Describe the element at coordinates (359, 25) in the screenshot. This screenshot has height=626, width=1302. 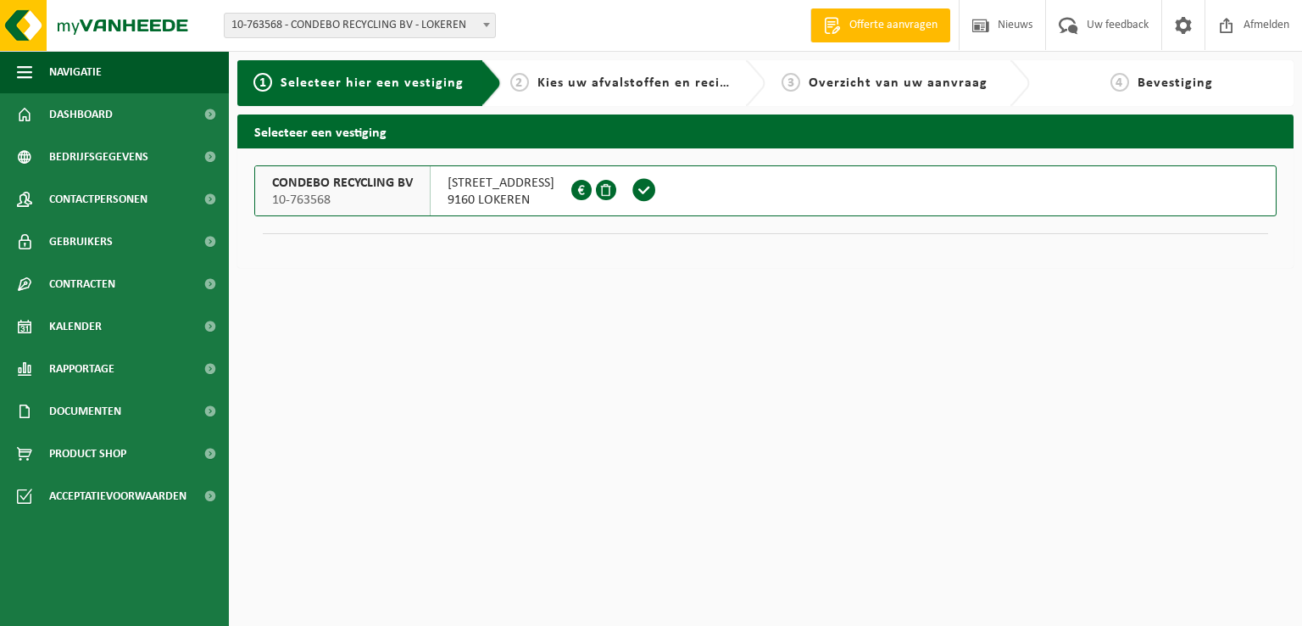
I see `span: 10-763568 - CONDEBO RECYCLING BV - LOKEREN` at that location.